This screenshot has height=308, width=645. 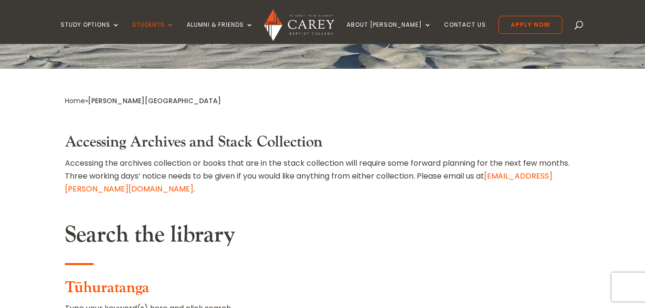 What do you see at coordinates (90, 32) in the screenshot?
I see `a: Study Options` at bounding box center [90, 32].